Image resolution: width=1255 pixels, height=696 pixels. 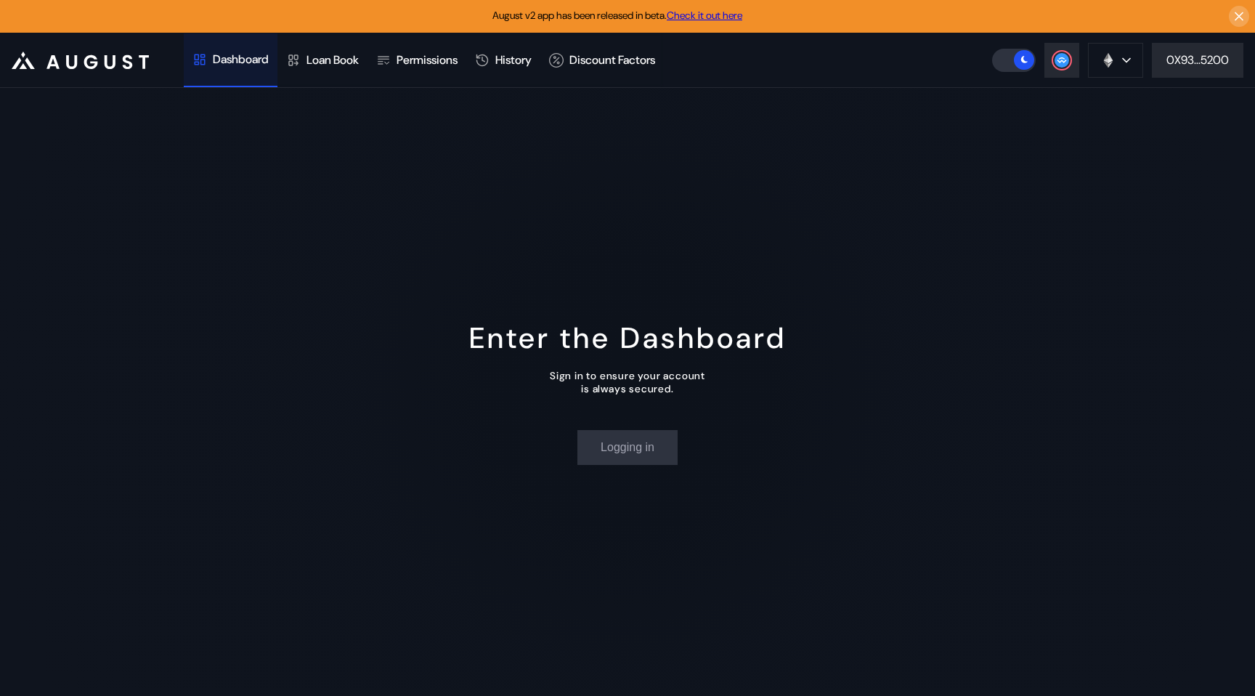 What do you see at coordinates (504, 60) in the screenshot?
I see `a: History` at bounding box center [504, 60].